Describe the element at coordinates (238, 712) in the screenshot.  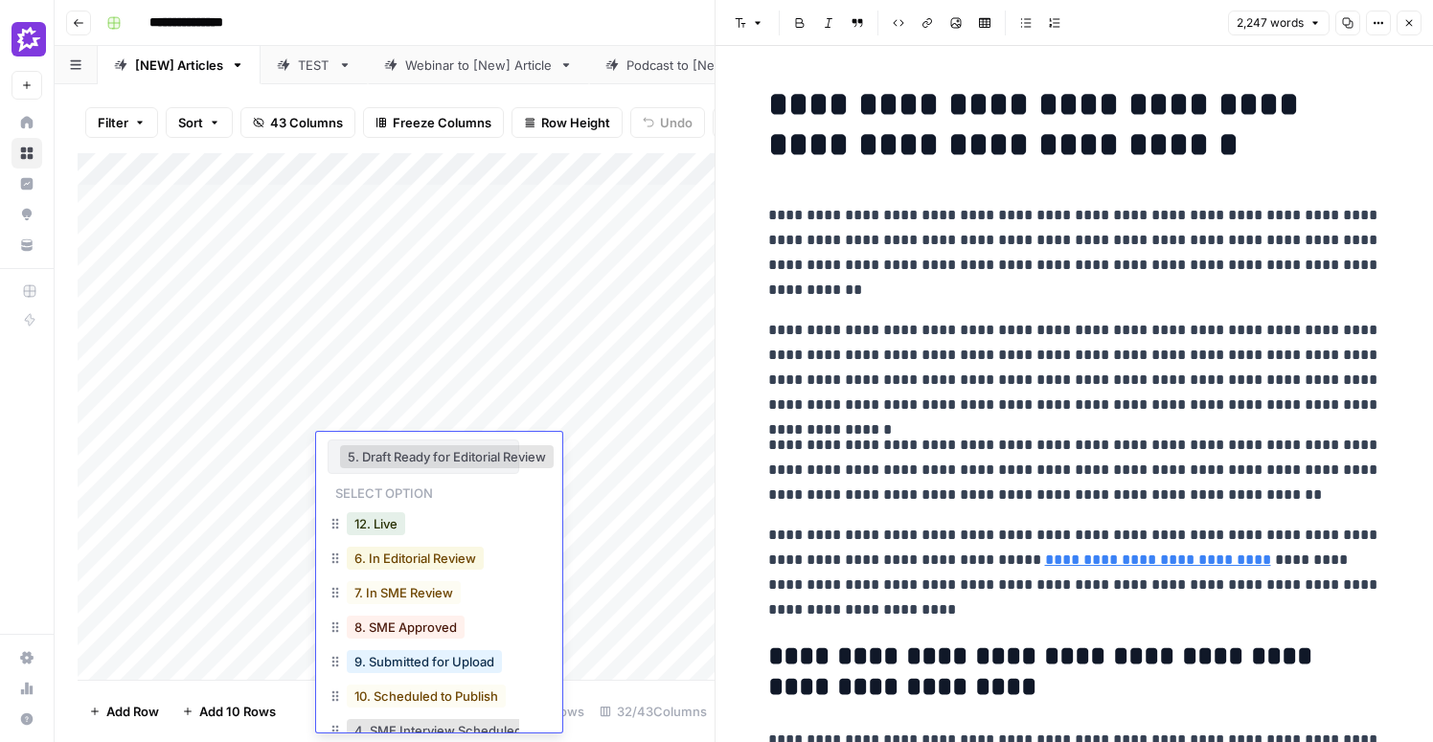
I see `span: Add 10 Rows` at that location.